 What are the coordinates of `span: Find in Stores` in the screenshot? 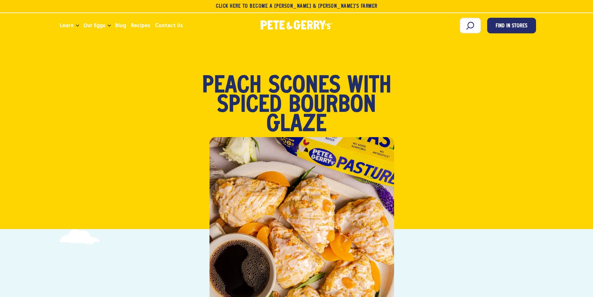 It's located at (511, 26).